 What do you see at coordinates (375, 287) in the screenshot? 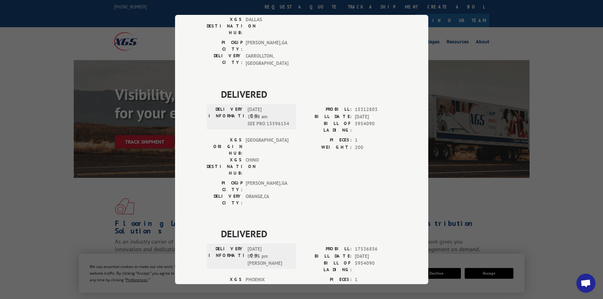
I see `span: 69` at bounding box center [375, 287].